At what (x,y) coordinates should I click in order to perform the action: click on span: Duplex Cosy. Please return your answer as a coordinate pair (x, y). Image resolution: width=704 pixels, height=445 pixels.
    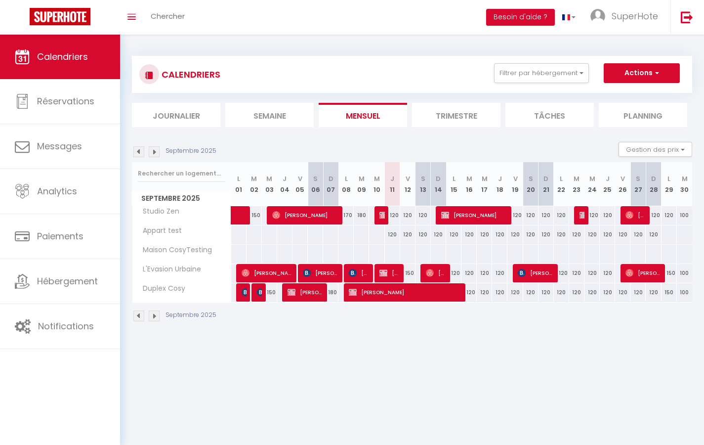
    Looking at the image, I should click on (161, 289).